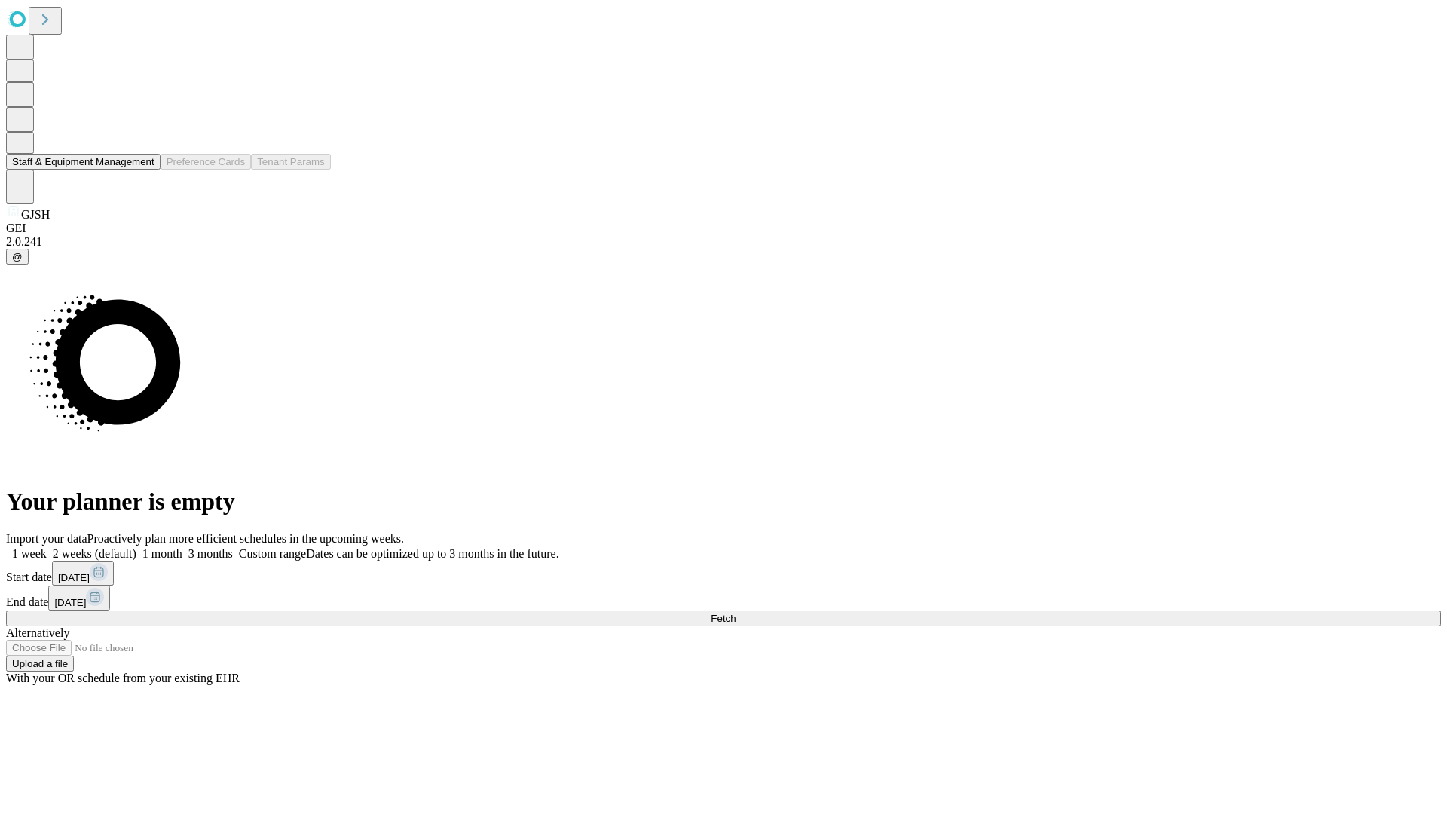  Describe the element at coordinates (723, 228) in the screenshot. I see `div: GEI` at that location.